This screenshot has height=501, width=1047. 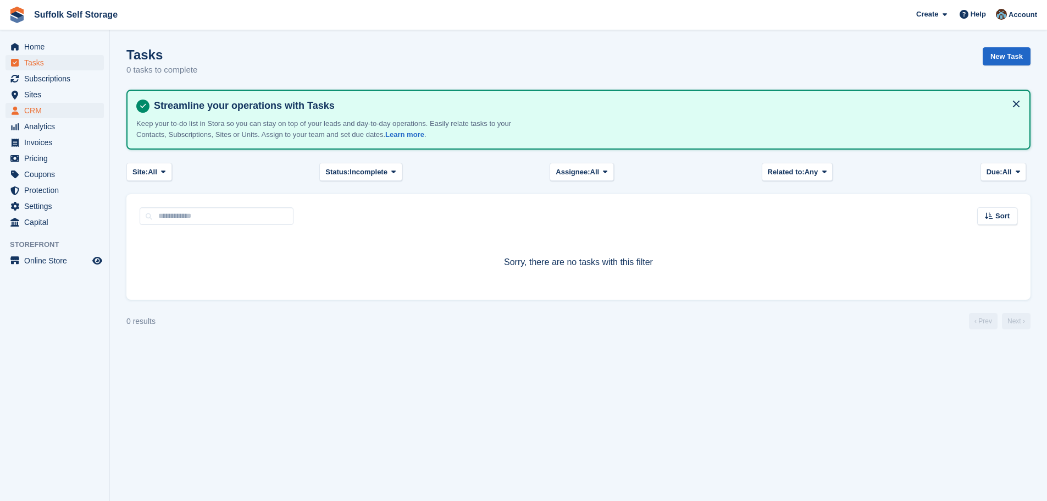 What do you see at coordinates (582, 172) in the screenshot?
I see `button: Assignee: All` at bounding box center [582, 172].